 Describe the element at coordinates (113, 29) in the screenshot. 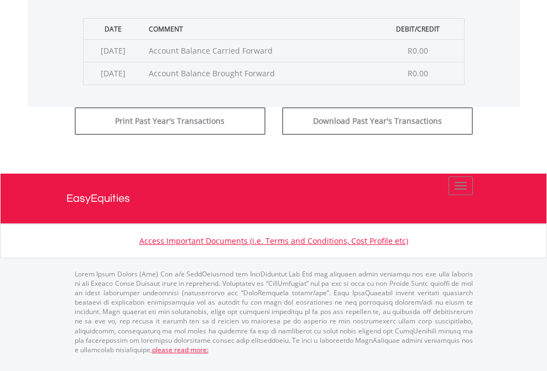

I see `th: Date` at that location.